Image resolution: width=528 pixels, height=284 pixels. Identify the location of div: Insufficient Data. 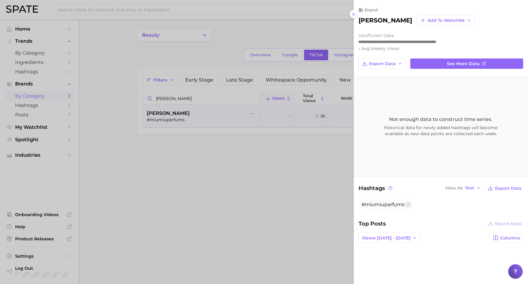
(397, 35).